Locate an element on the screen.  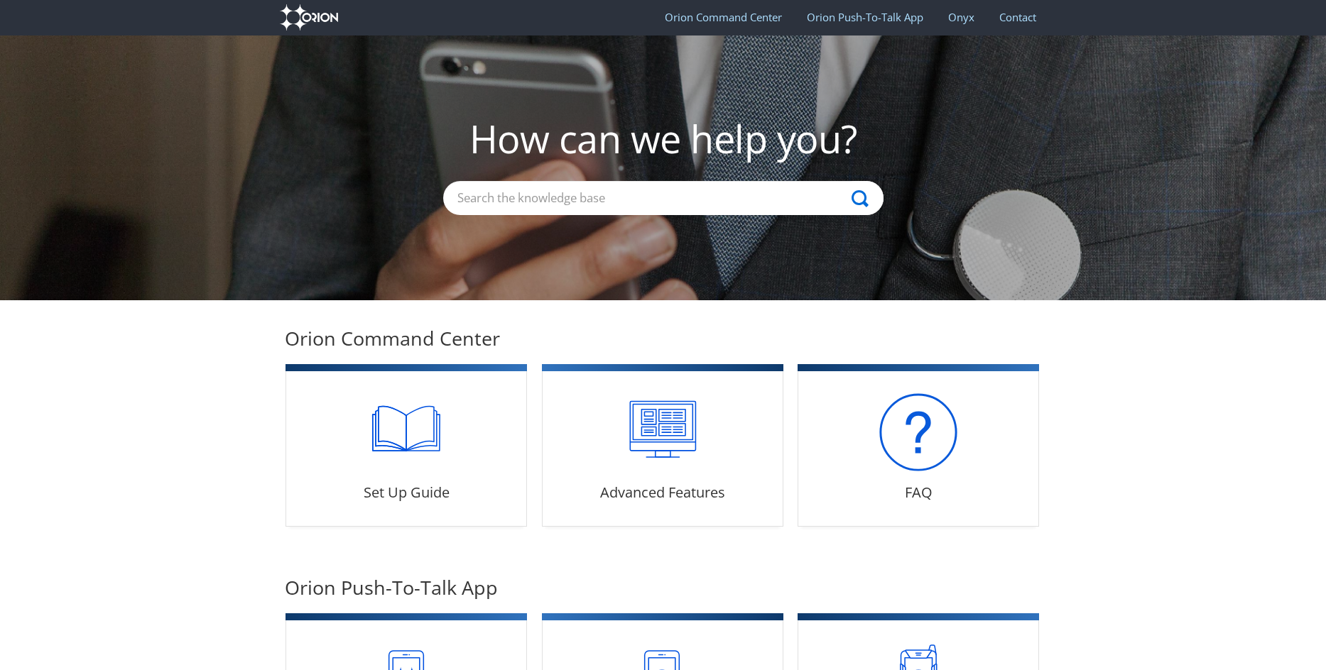
a: Set Up Guide is located at coordinates (406, 446).